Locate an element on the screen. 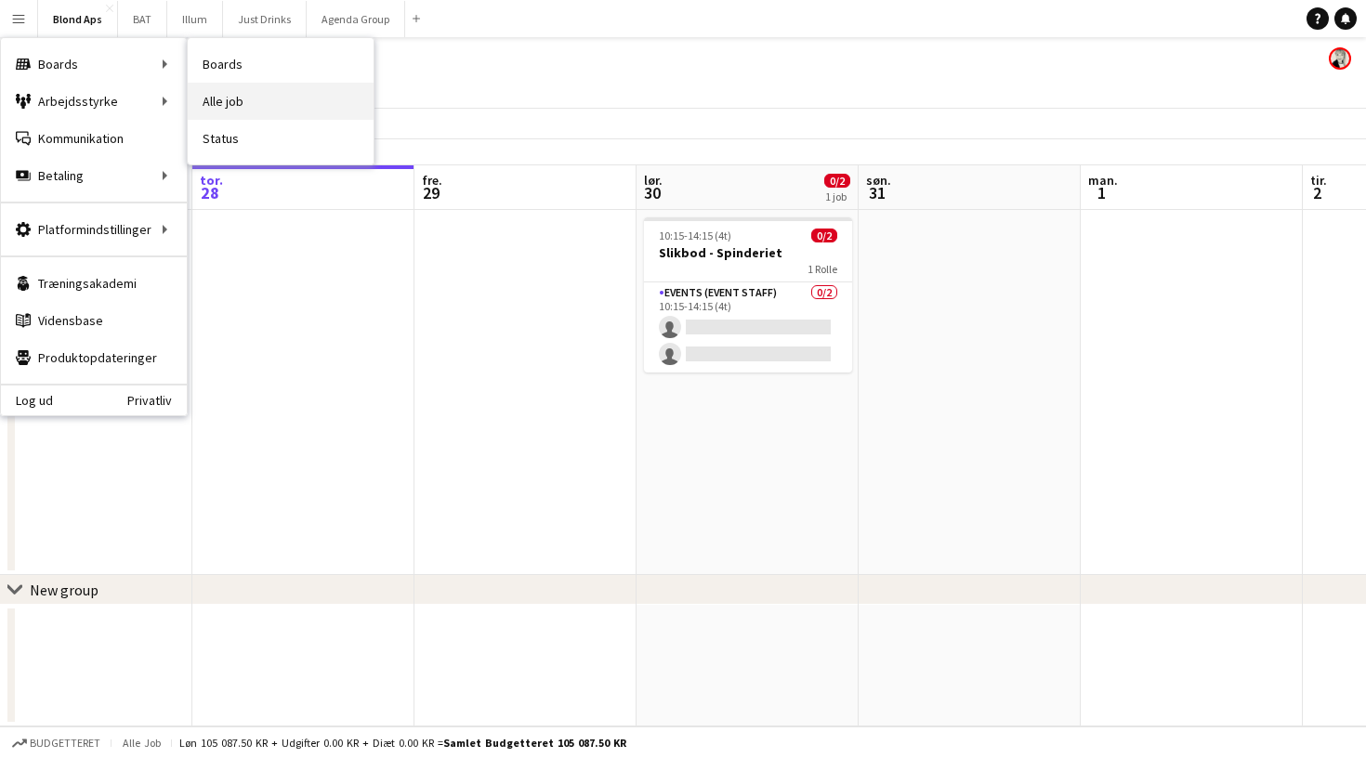  button: Just Drinks is located at coordinates (265, 19).